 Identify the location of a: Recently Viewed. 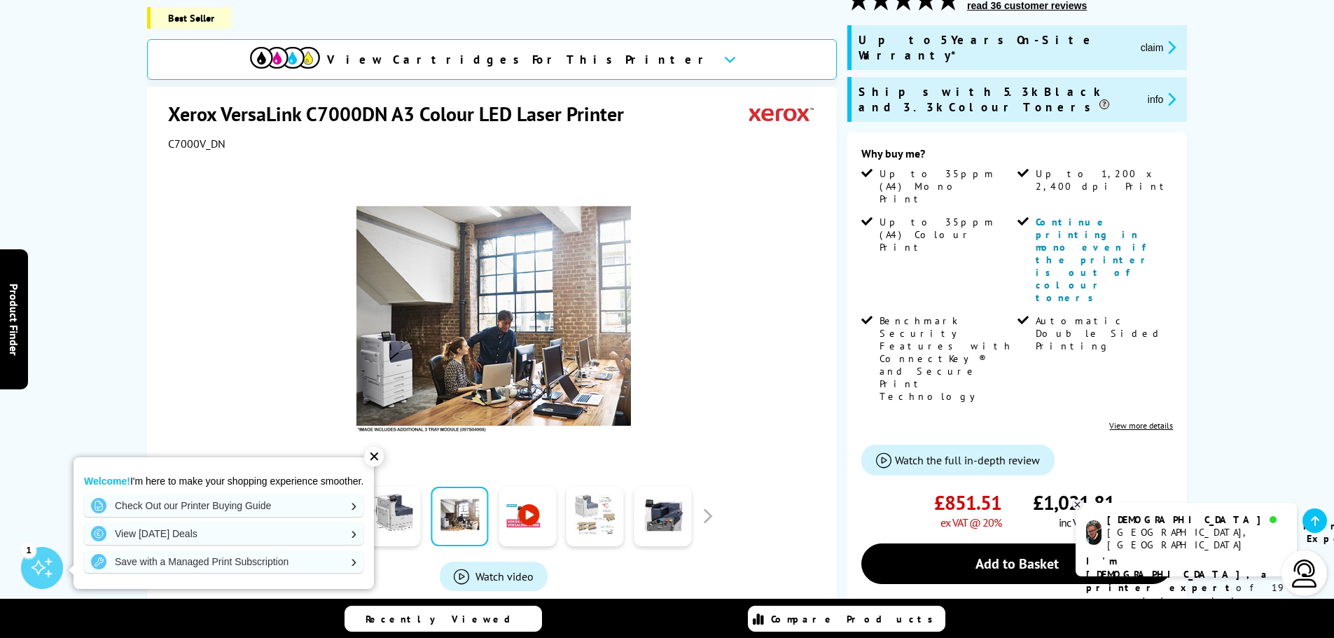
(443, 618).